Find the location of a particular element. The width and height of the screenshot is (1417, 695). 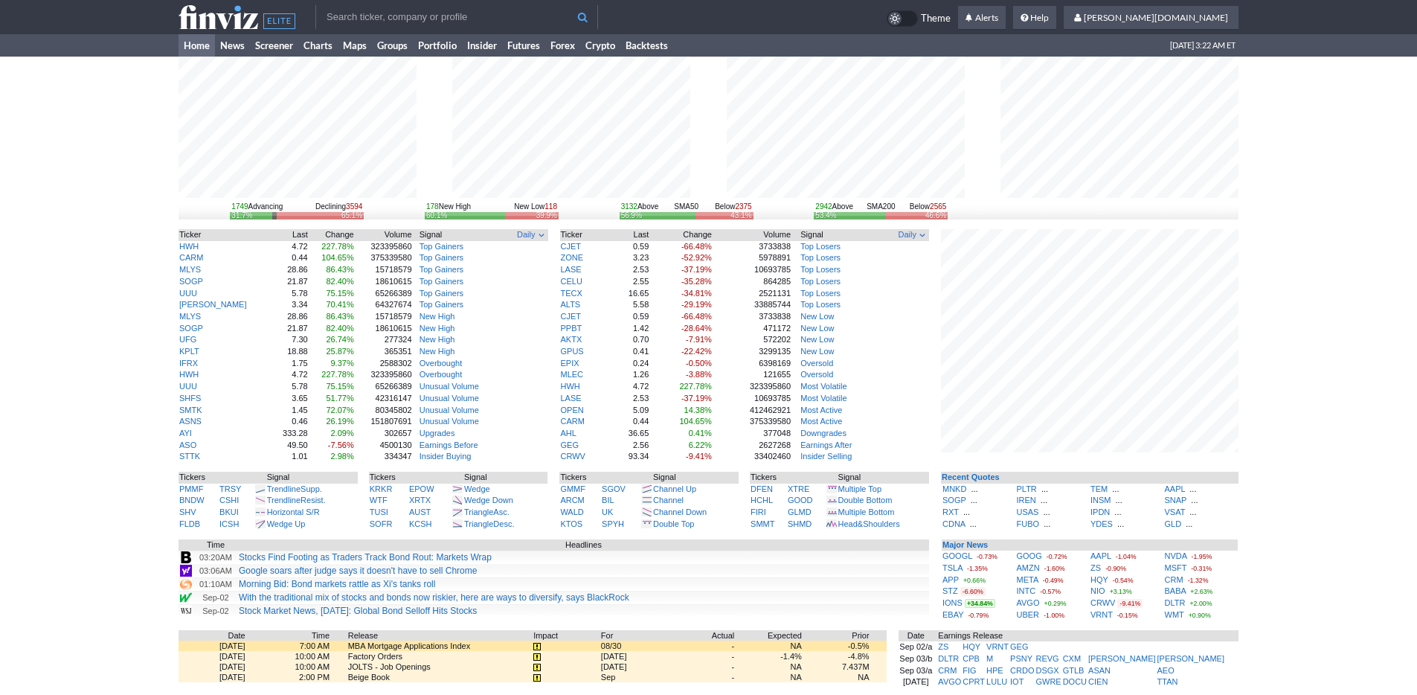

td: 4.72 is located at coordinates (290, 247).